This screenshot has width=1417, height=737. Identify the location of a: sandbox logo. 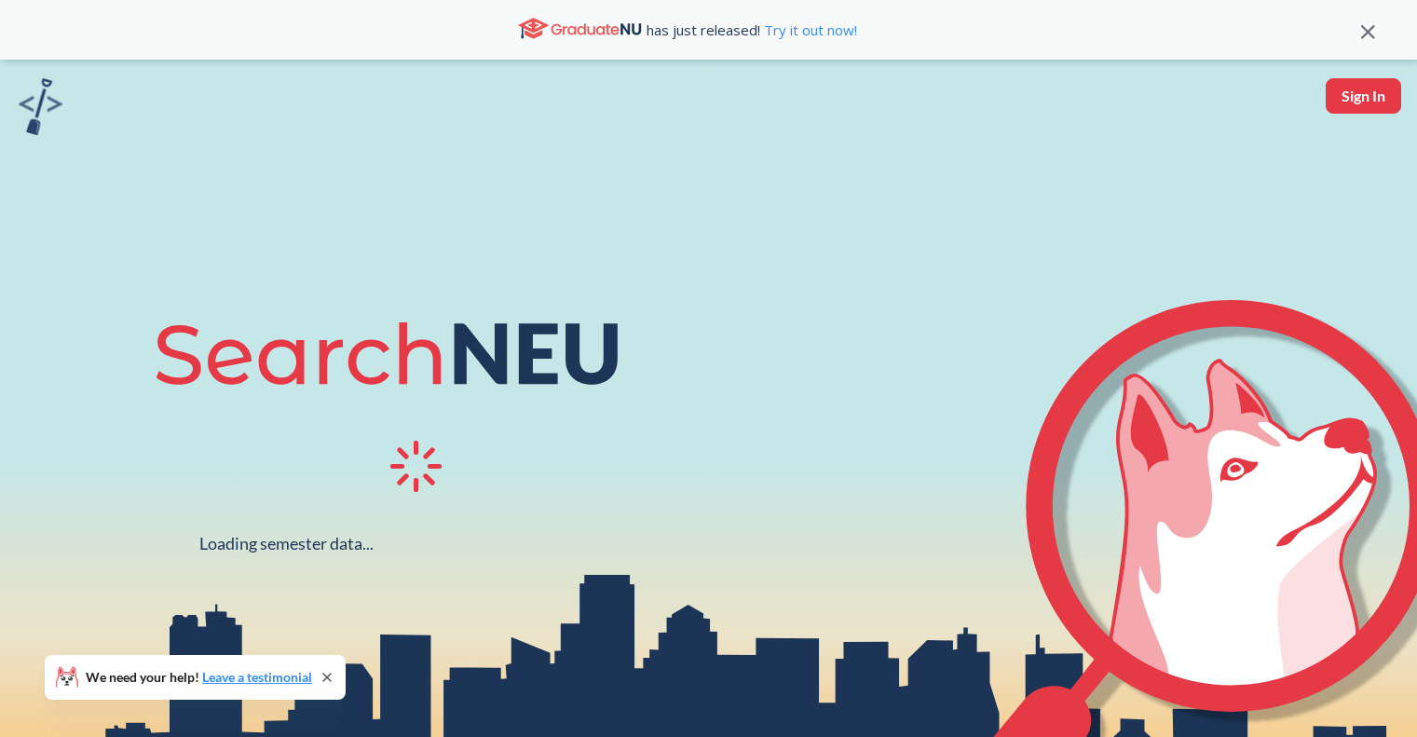
(40, 109).